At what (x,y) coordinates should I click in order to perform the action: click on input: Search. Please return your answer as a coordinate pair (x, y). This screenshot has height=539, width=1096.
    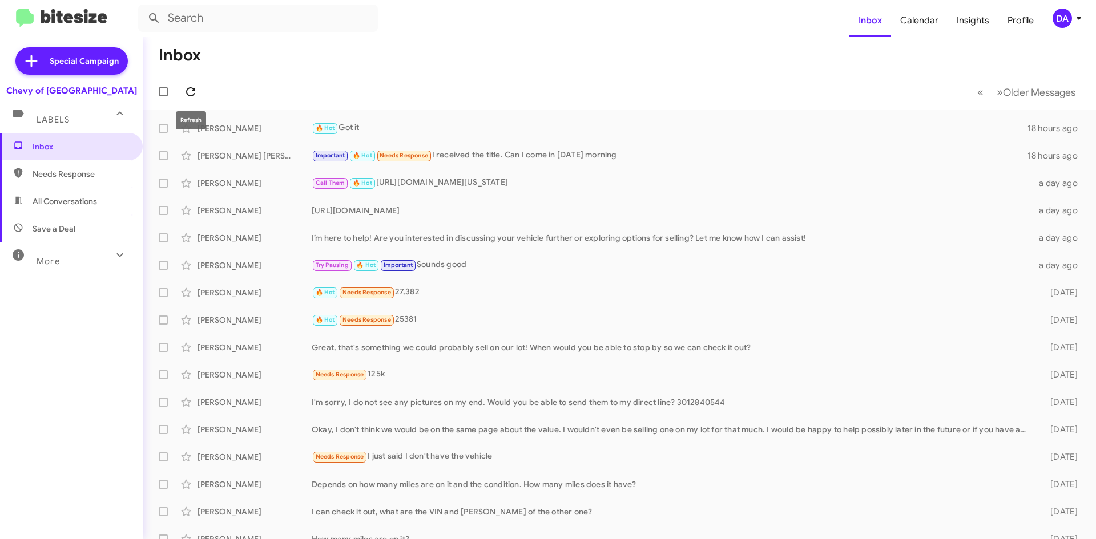
    Looking at the image, I should click on (258, 18).